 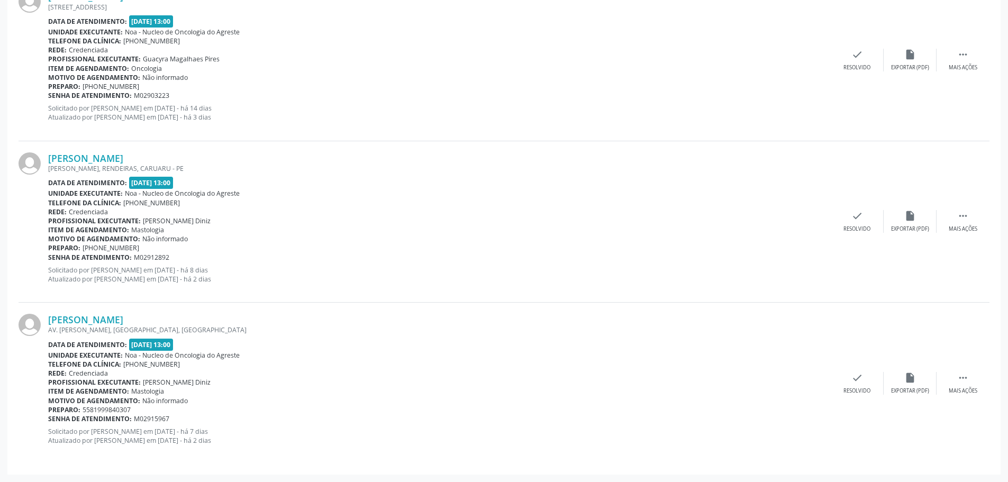 I want to click on span: 5581999840307, so click(x=106, y=410).